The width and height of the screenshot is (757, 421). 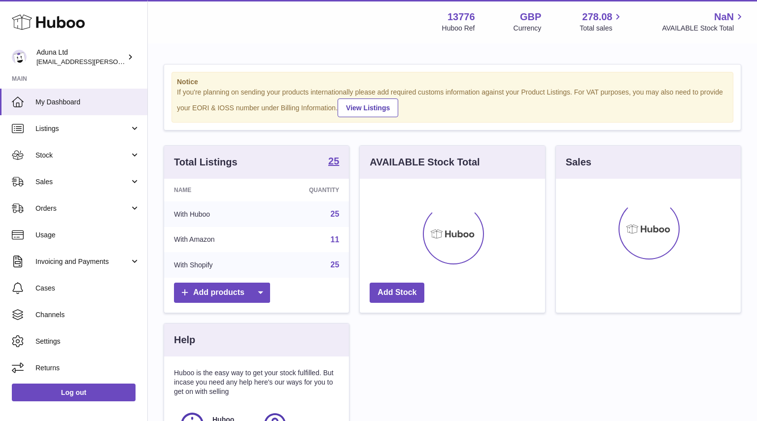 I want to click on div: Currency, so click(x=527, y=28).